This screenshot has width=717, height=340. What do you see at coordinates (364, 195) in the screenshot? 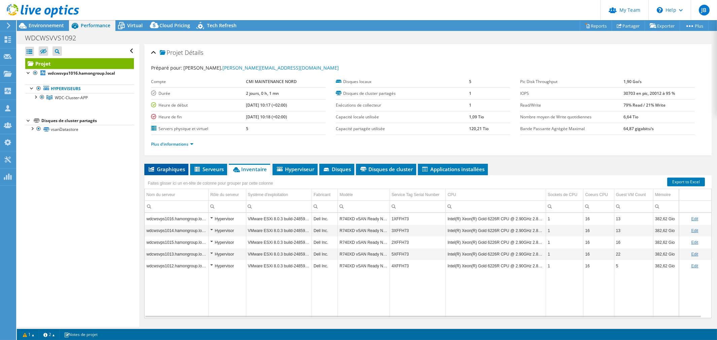
I see `td: Modèle Column` at bounding box center [364, 195].